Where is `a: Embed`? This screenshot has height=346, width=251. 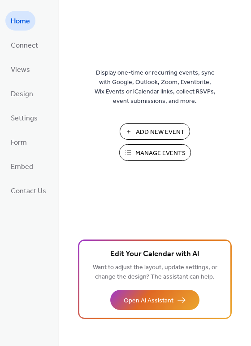
a: Embed is located at coordinates (22, 166).